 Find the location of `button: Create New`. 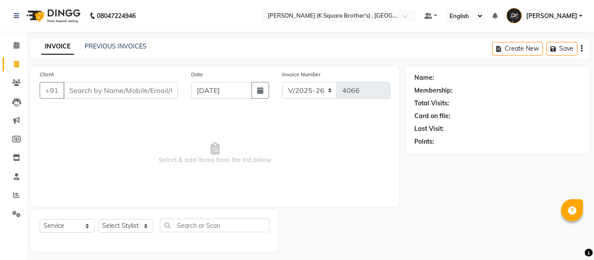

button: Create New is located at coordinates (518, 48).